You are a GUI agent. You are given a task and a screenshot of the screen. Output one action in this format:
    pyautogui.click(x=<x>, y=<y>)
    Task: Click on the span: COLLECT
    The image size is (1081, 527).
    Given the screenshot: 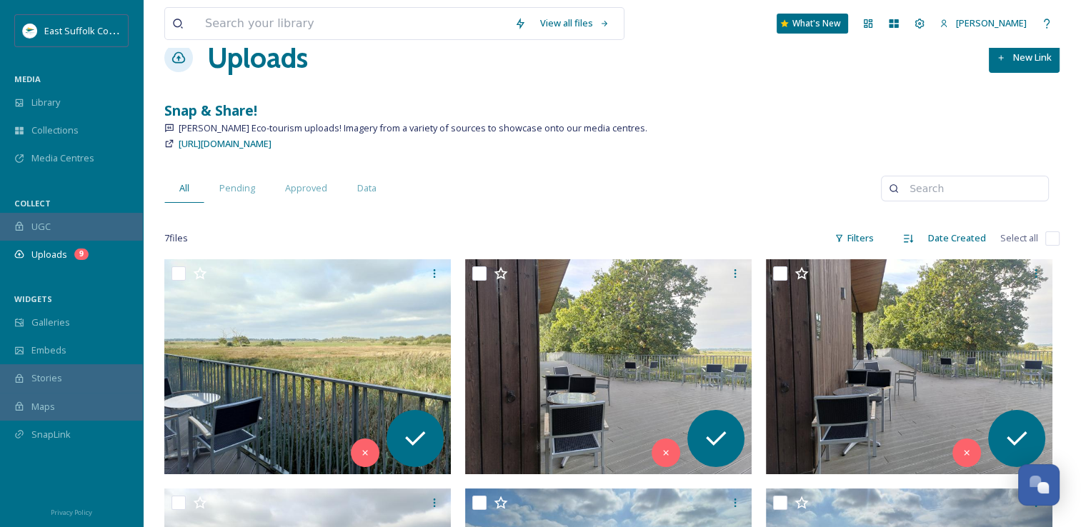 What is the action you would take?
    pyautogui.click(x=32, y=203)
    